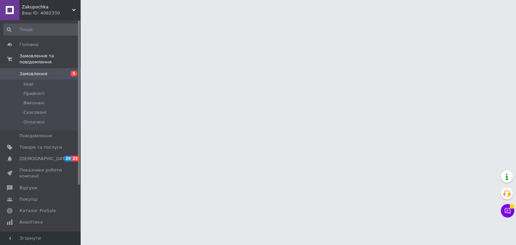  What do you see at coordinates (68, 159) in the screenshot?
I see `span: 20` at bounding box center [68, 159].